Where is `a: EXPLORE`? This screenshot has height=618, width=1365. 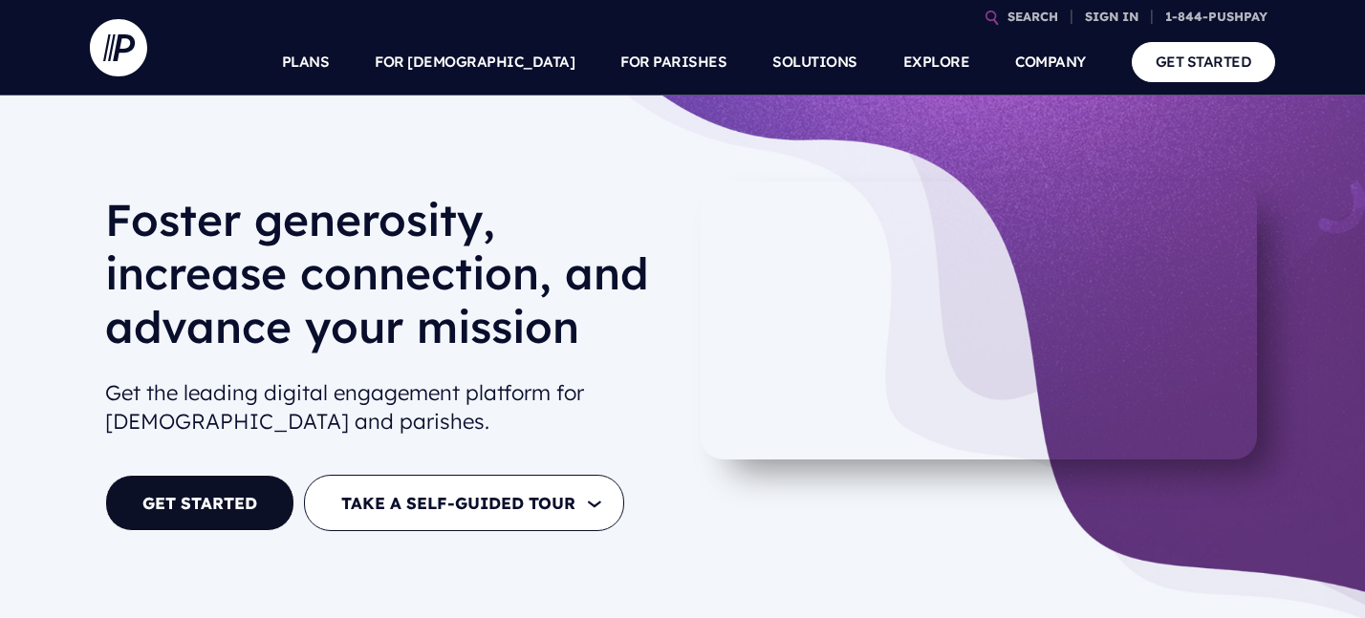 a: EXPLORE is located at coordinates (937, 62).